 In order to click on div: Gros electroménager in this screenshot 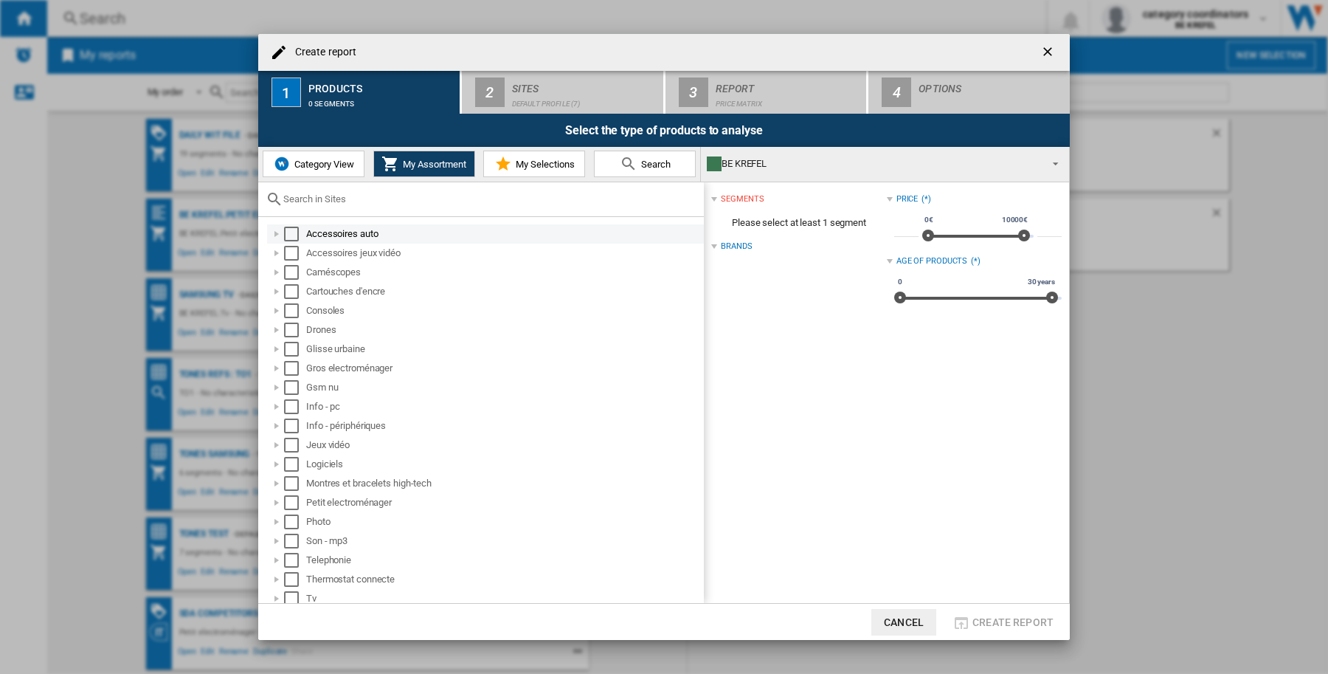, I will do `click(504, 368)`.